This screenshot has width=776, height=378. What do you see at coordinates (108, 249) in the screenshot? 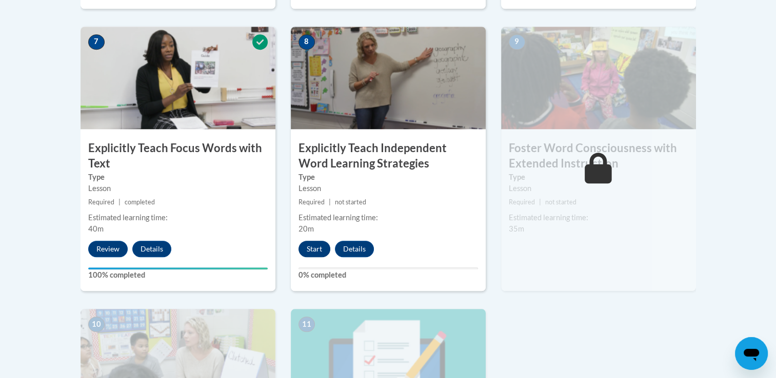
I see `button: Review` at bounding box center [108, 249].